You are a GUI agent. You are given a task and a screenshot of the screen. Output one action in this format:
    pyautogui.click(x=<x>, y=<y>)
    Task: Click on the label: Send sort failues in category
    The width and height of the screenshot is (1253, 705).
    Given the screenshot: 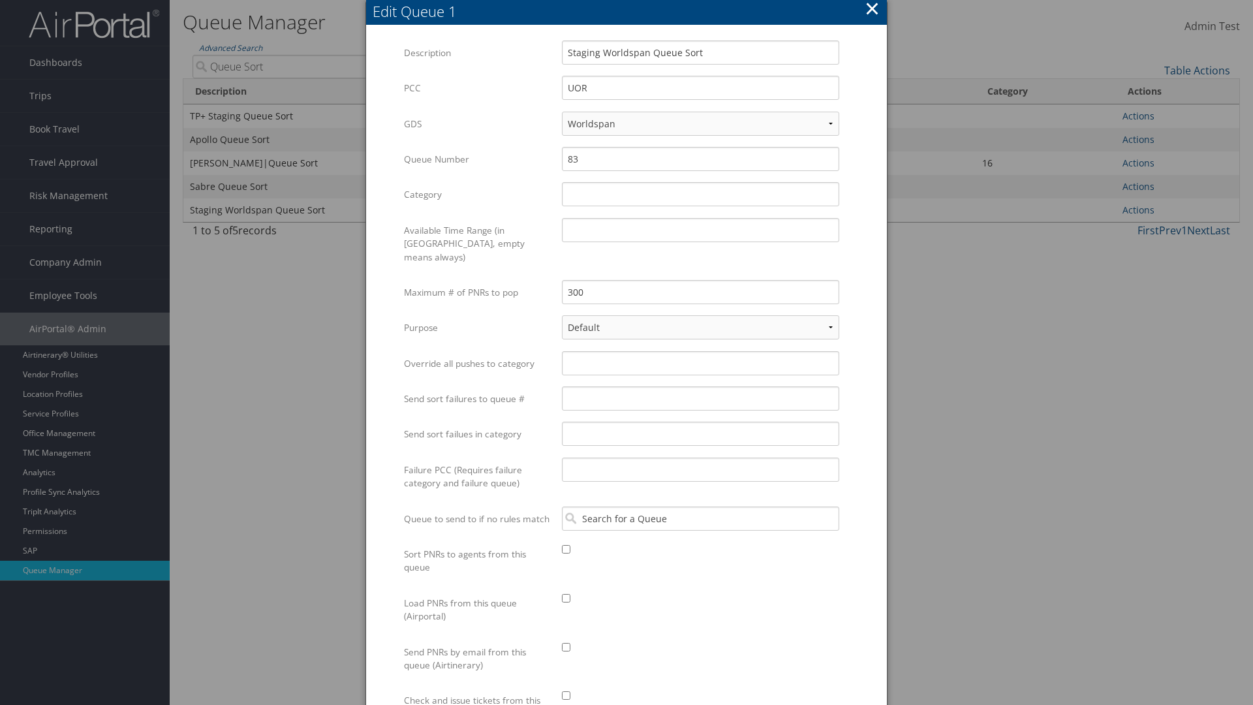 What is the action you would take?
    pyautogui.click(x=478, y=434)
    